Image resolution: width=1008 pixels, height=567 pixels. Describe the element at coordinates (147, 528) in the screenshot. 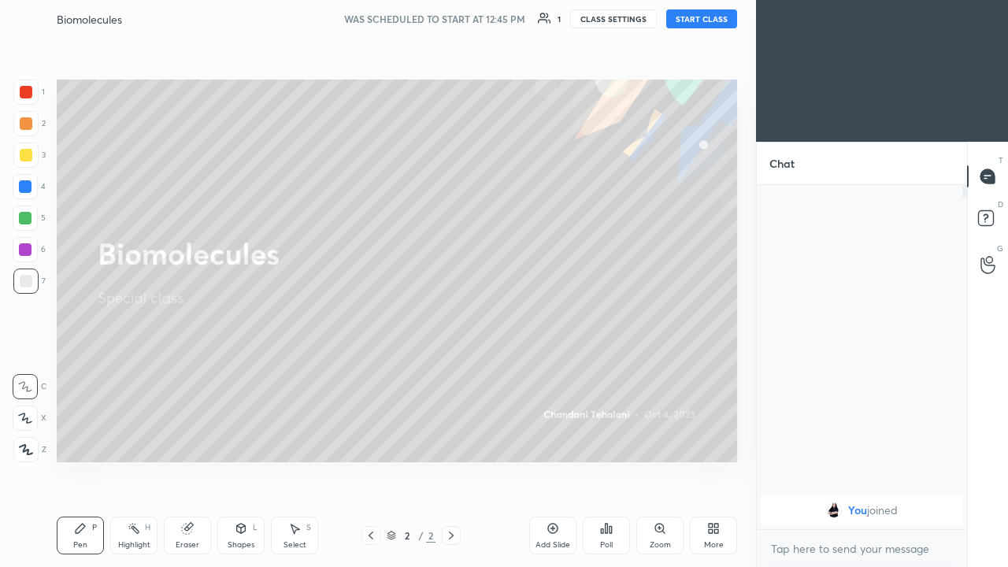

I see `div: H` at that location.